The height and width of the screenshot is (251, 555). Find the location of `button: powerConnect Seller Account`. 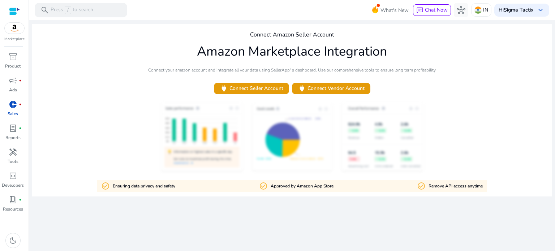

button: powerConnect Seller Account is located at coordinates (251, 89).